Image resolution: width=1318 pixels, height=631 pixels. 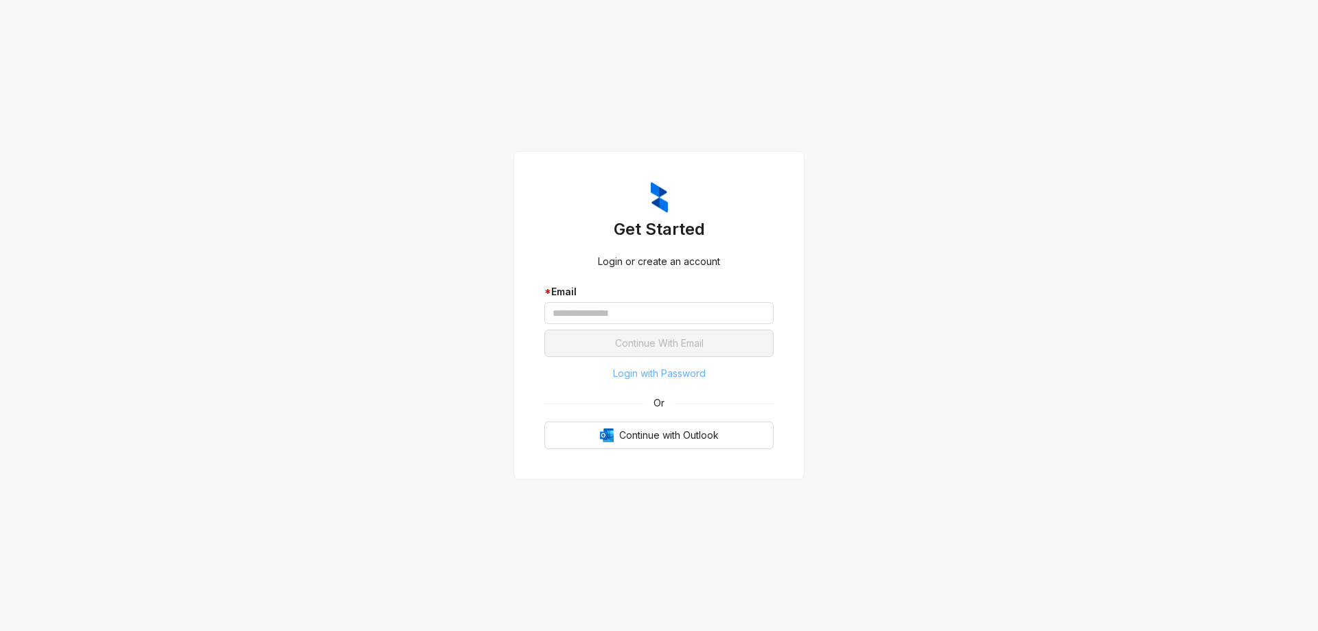 I want to click on button: OutlookContinue with Outlook, so click(x=659, y=435).